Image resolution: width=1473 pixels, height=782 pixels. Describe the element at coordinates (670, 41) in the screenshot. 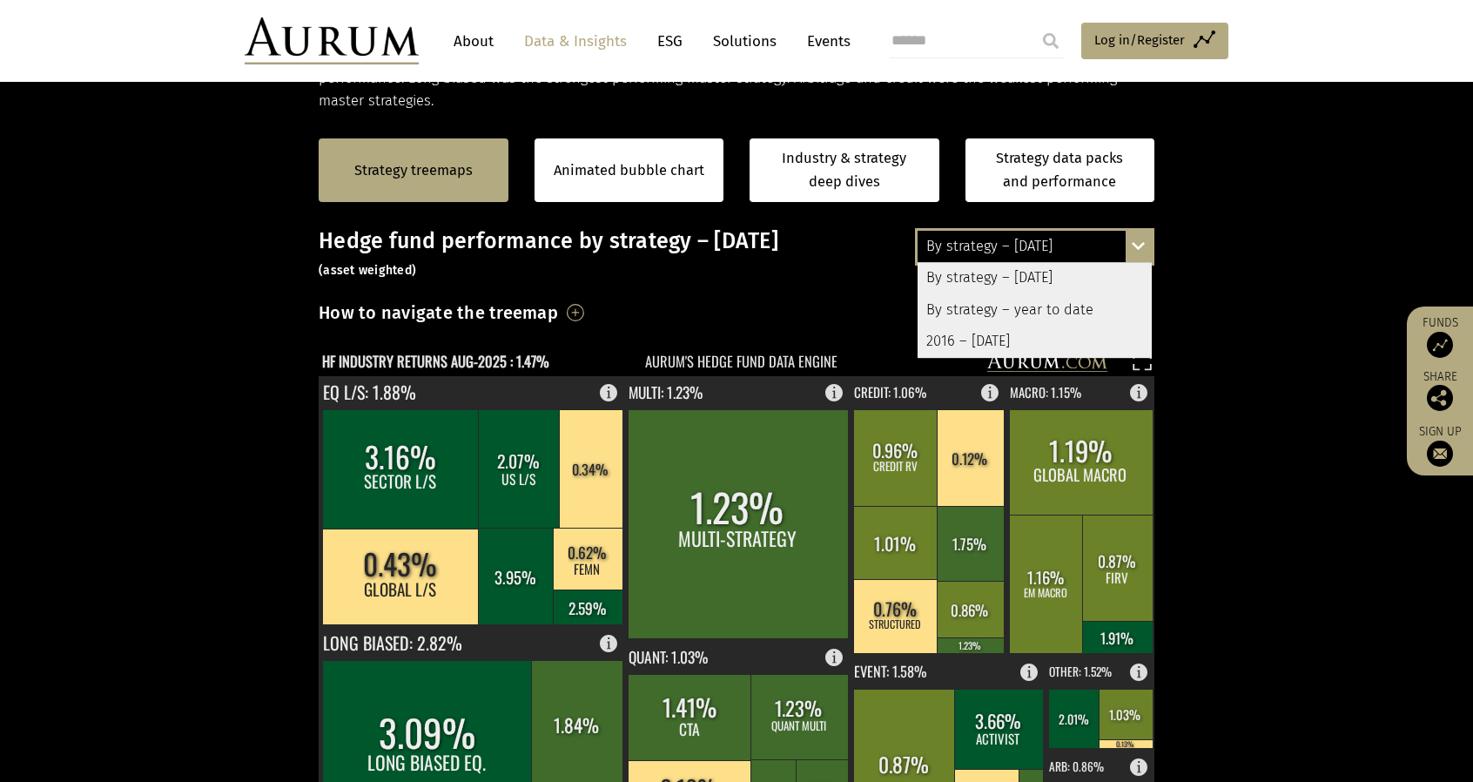

I see `a: ESG` at that location.